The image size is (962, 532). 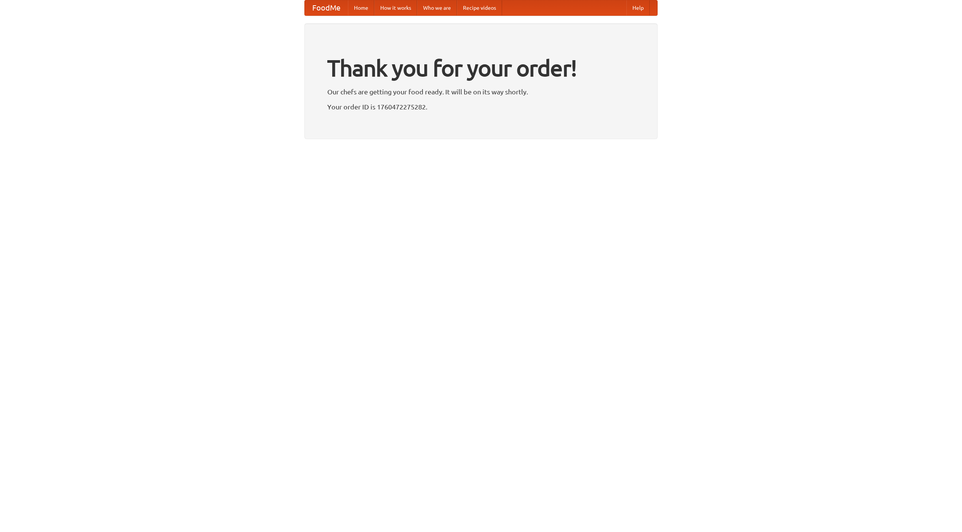 What do you see at coordinates (437, 8) in the screenshot?
I see `a: Who we are` at bounding box center [437, 8].